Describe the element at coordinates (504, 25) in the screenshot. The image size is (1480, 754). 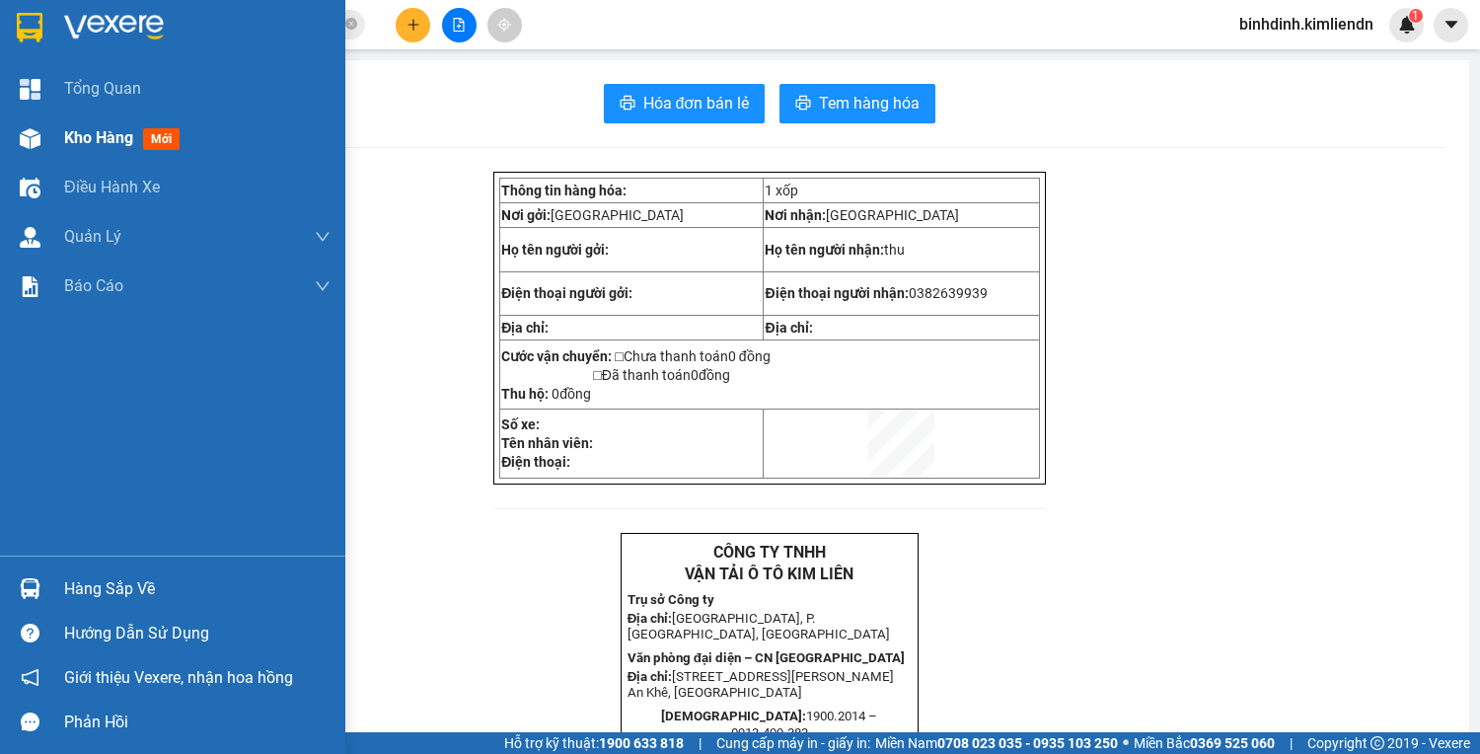
I see `span: aim` at that location.